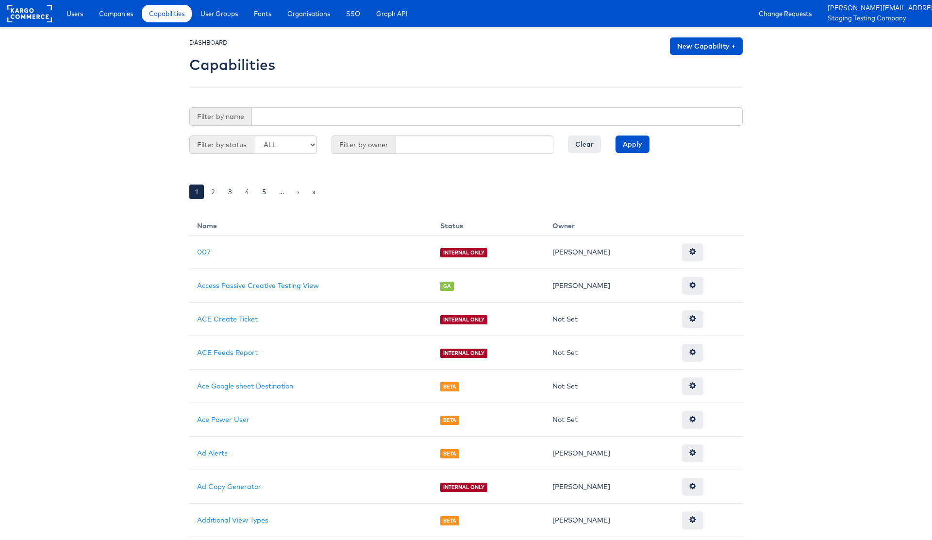 This screenshot has width=932, height=540. Describe the element at coordinates (232, 65) in the screenshot. I see `h2: Capabilities` at that location.